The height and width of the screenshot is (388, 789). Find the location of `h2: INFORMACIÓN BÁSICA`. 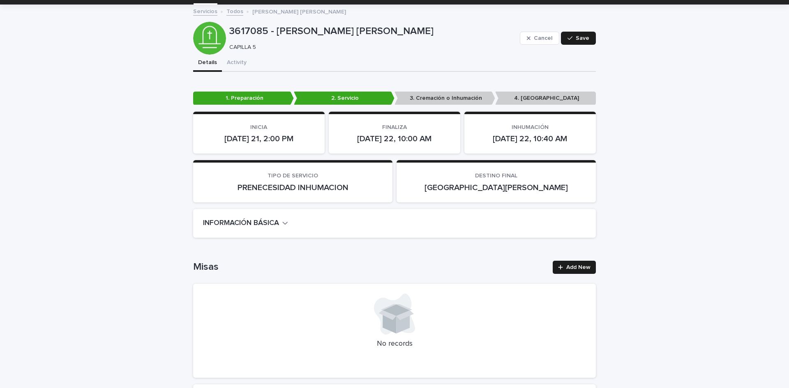

h2: INFORMACIÓN BÁSICA is located at coordinates (241, 224).